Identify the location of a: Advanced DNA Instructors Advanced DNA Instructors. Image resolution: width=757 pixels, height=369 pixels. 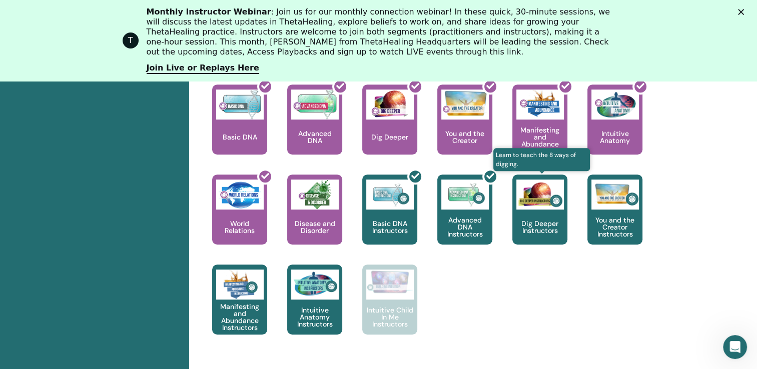
(465, 220).